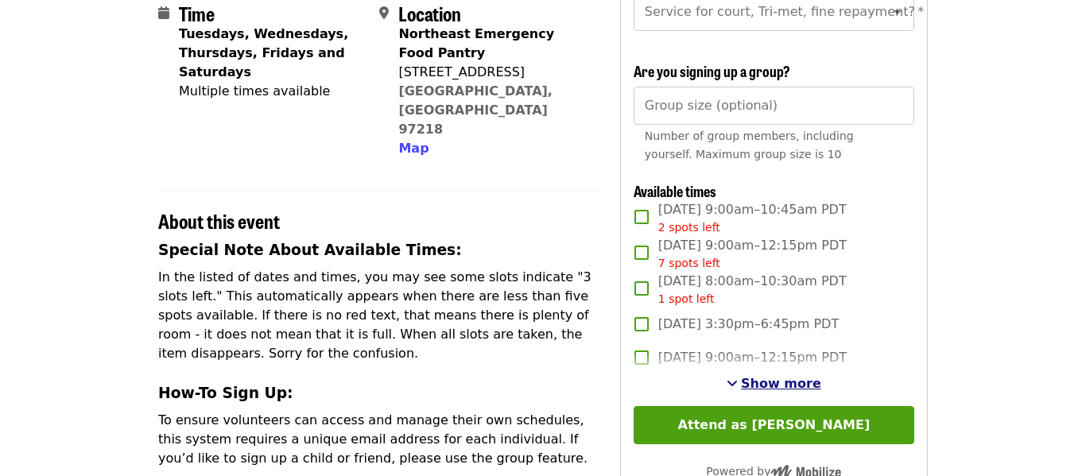 This screenshot has height=476, width=1086. I want to click on strong: Northeast Emergency Food Pantry, so click(476, 43).